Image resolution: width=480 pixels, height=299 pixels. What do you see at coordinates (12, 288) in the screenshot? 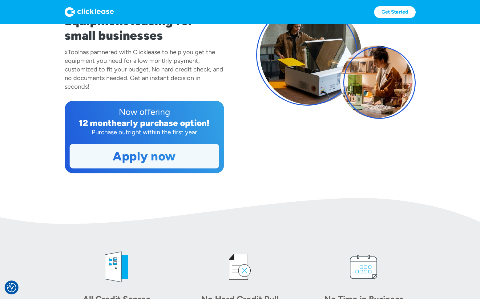
I see `button: Consent Preferences` at bounding box center [12, 288].